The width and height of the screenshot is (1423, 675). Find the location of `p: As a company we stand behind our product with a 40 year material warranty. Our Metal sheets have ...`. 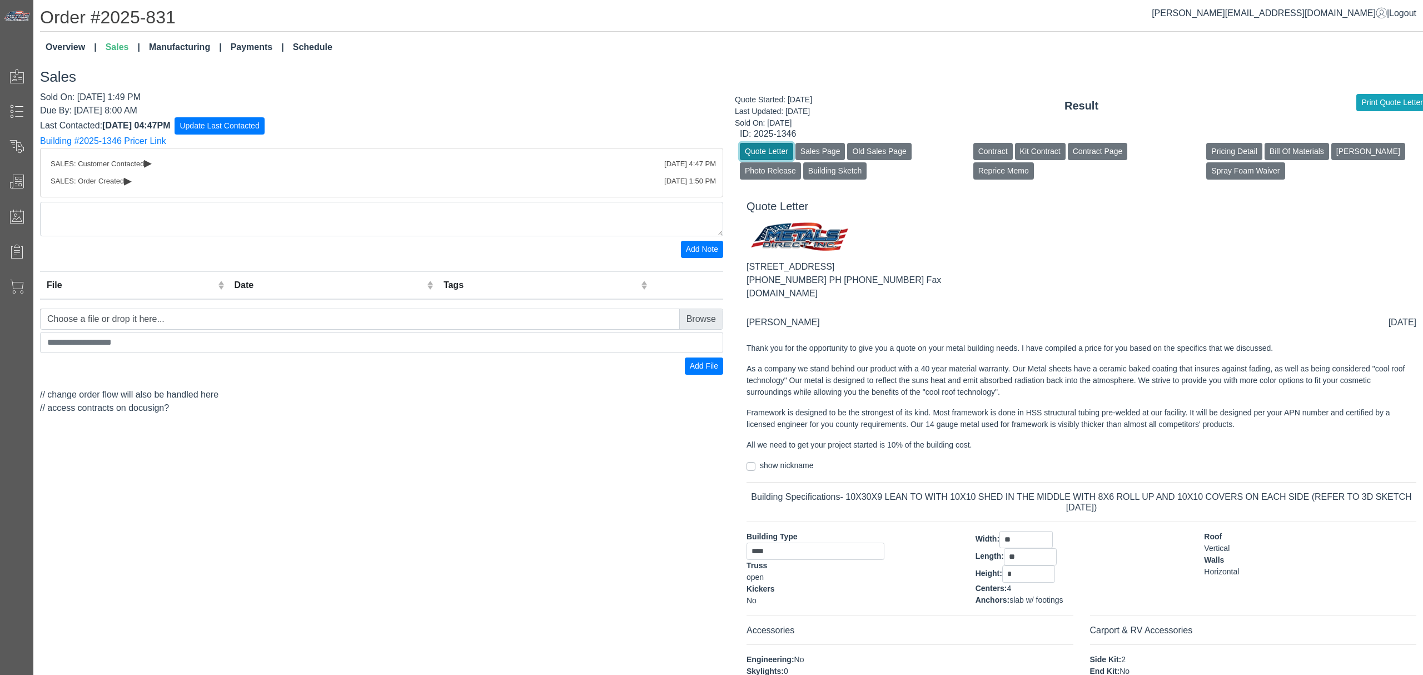

p: As a company we stand behind our product with a 40 year material warranty. Our Metal sheets have ... is located at coordinates (1081, 380).